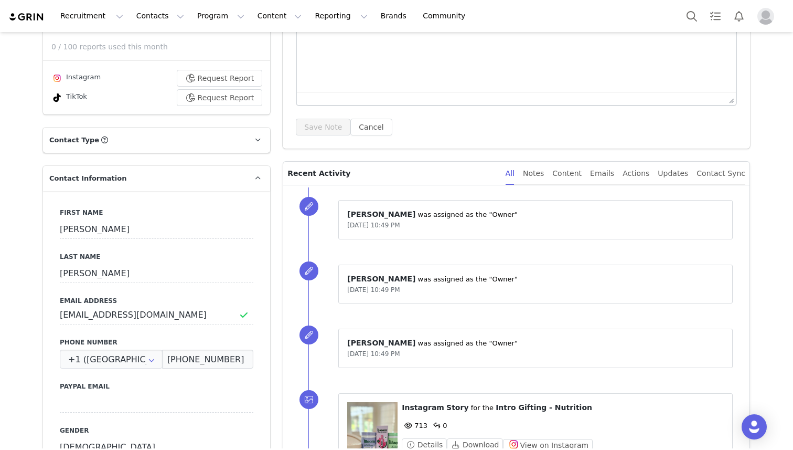 This screenshot has height=450, width=793. Describe the element at coordinates (57, 78) in the screenshot. I see `img: instagram.svg` at that location.